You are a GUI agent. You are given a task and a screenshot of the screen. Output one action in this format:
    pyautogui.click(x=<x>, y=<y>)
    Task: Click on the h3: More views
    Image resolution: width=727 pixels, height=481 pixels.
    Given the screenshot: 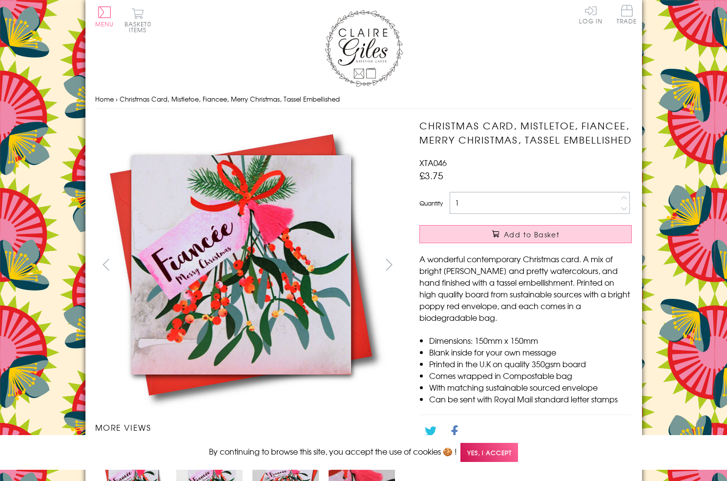 What is the action you would take?
    pyautogui.click(x=248, y=427)
    